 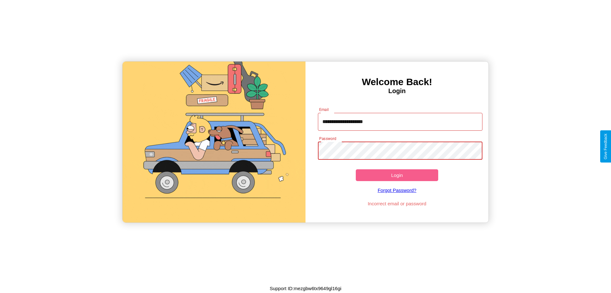 I want to click on label: Email, so click(x=324, y=109).